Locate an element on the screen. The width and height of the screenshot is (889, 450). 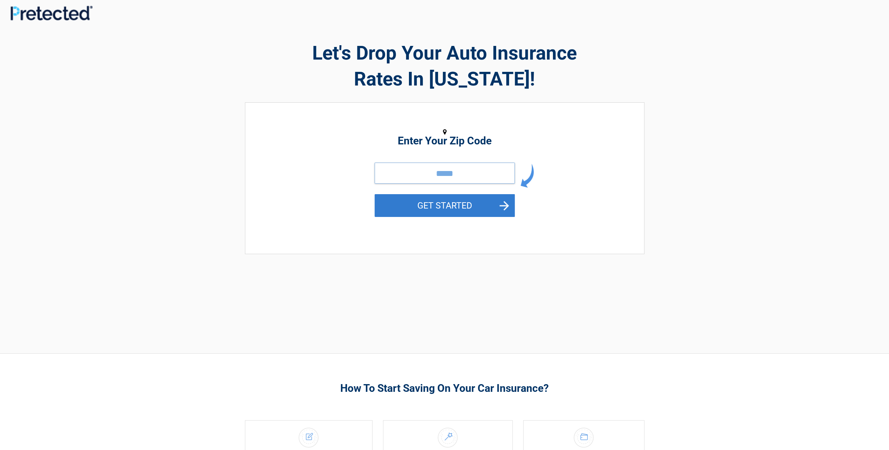
button: GET STARTED is located at coordinates (445, 205).